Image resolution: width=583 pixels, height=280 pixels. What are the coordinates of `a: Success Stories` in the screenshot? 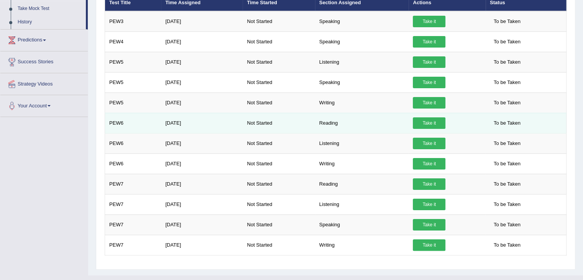 It's located at (44, 61).